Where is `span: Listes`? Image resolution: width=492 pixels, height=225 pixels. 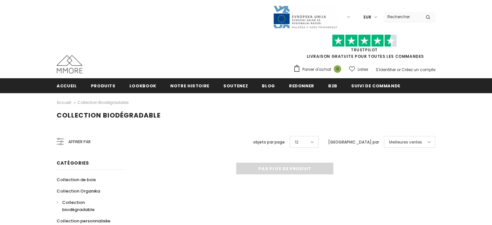 span: Listes is located at coordinates (363, 69).